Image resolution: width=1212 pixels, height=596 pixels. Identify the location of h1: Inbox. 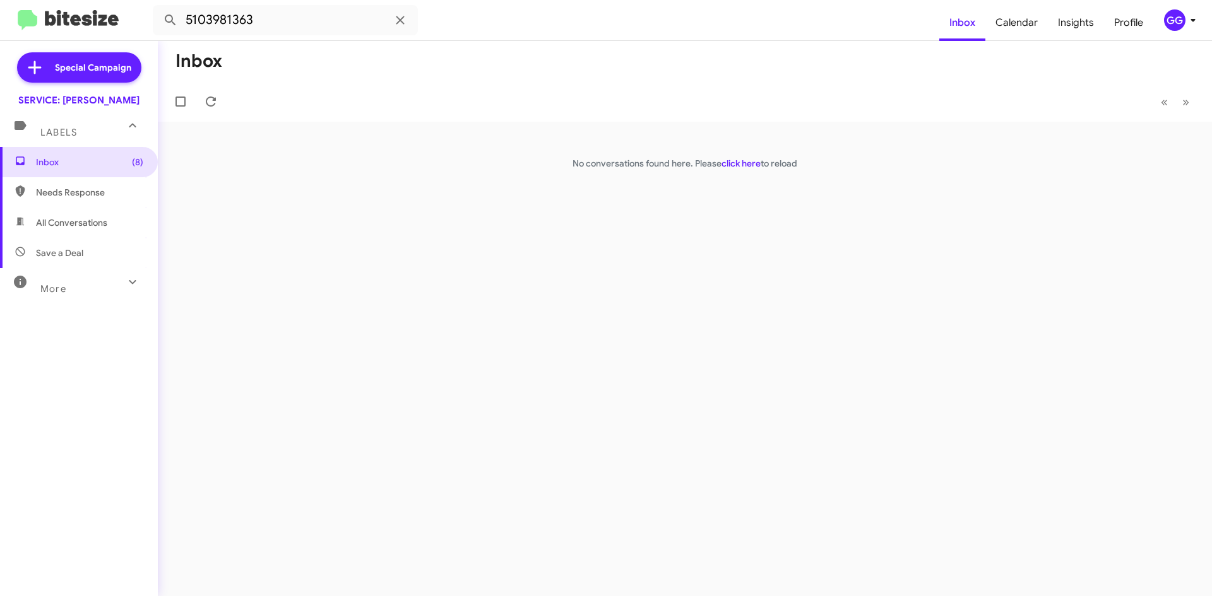
(199, 61).